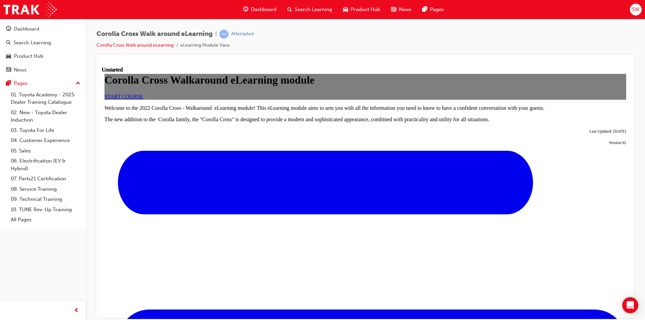 This screenshot has width=645, height=320. I want to click on div: Product Hub, so click(29, 56).